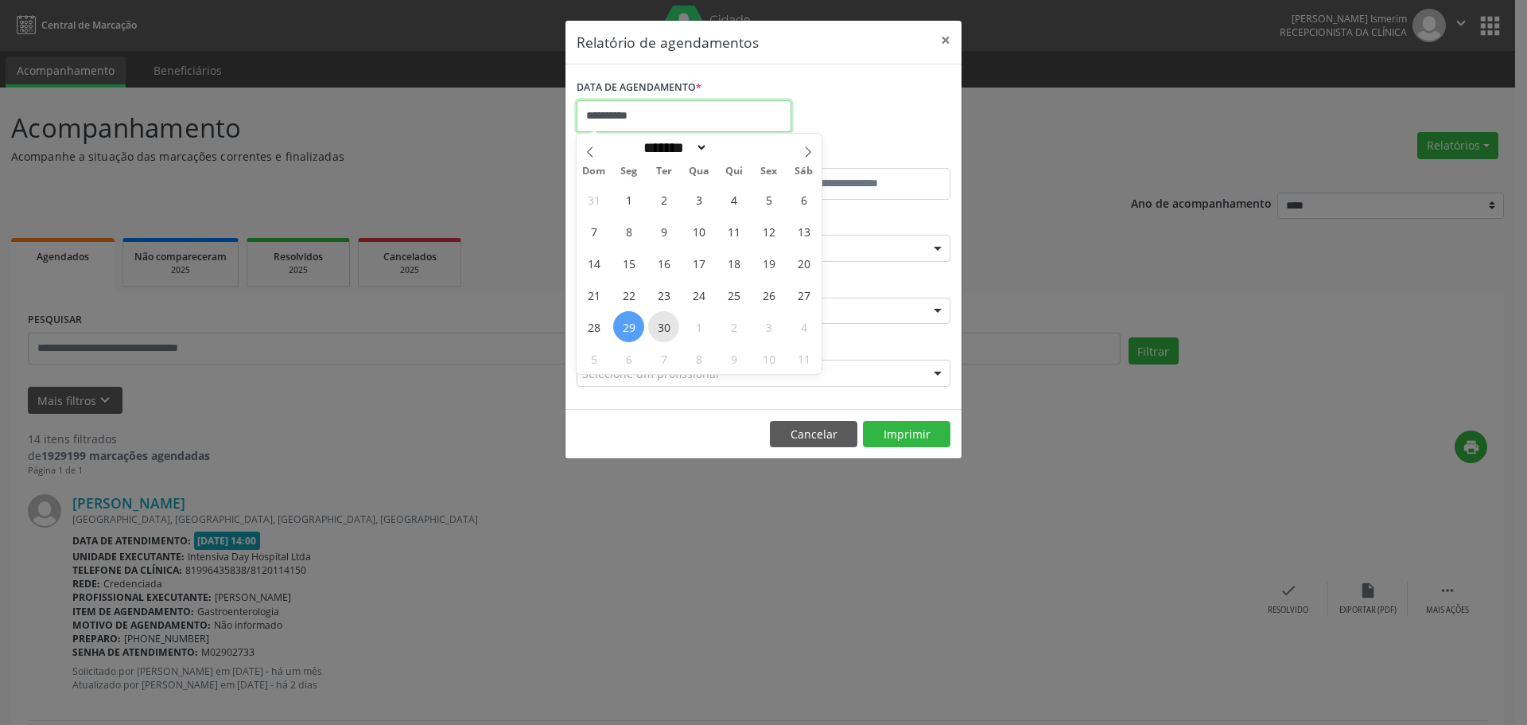 The height and width of the screenshot is (725, 1527). I want to click on span: Qua, so click(699, 171).